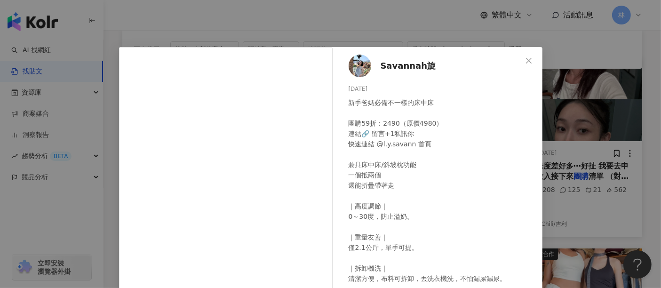 The image size is (661, 288). What do you see at coordinates (435, 66) in the screenshot?
I see `a: KOL AvatarSavannah旋` at bounding box center [435, 66].